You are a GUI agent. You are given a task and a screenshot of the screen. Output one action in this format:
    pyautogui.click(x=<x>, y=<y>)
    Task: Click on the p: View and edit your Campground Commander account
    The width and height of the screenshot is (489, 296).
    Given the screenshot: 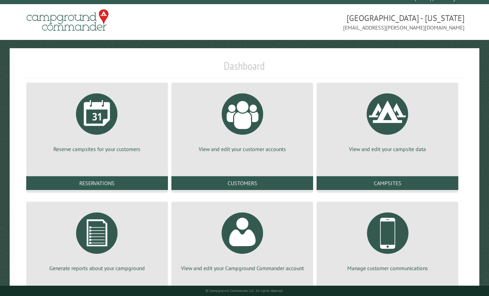 What is the action you would take?
    pyautogui.click(x=242, y=268)
    